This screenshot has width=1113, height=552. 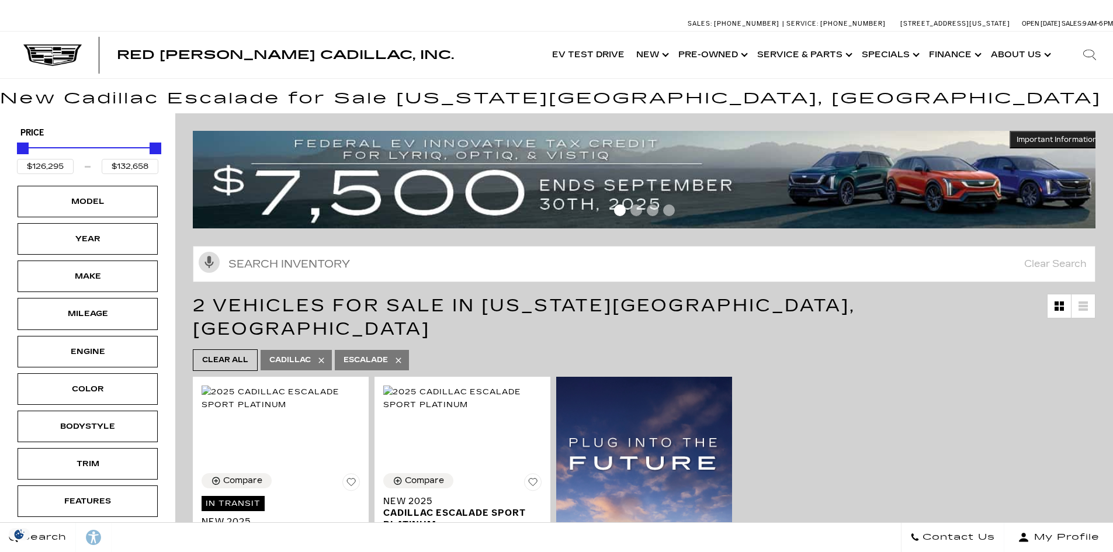 I want to click on div: MileageMileage, so click(x=88, y=314).